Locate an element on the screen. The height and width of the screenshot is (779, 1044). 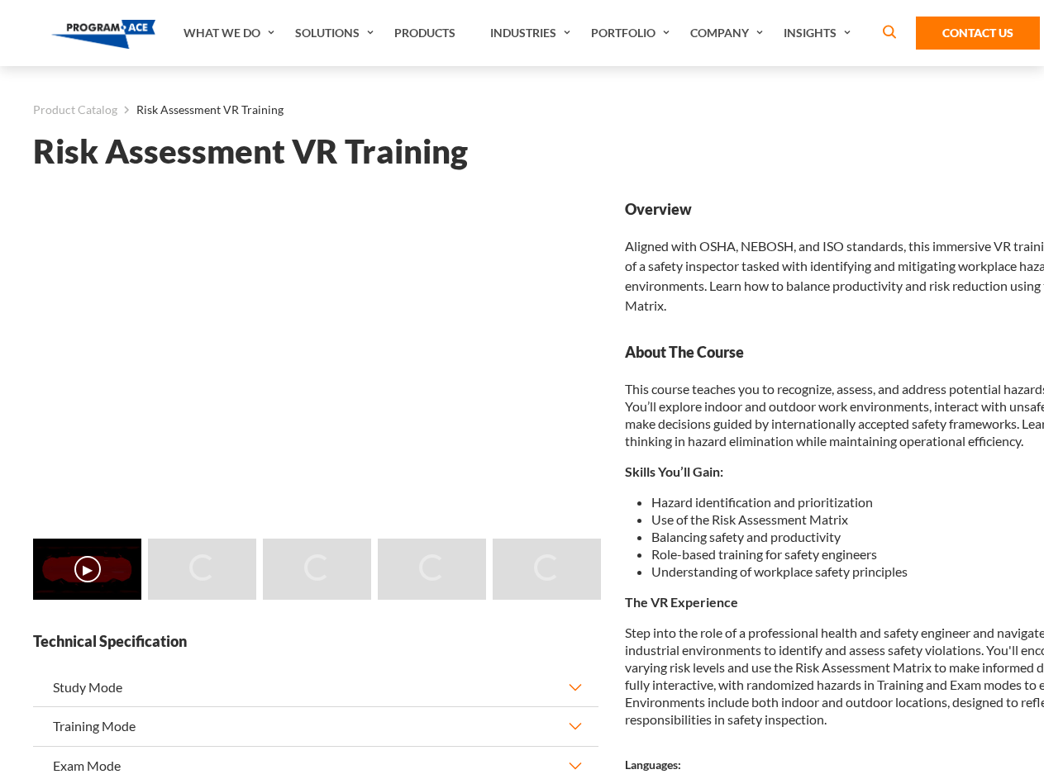
button: Study Mode is located at coordinates (316, 688).